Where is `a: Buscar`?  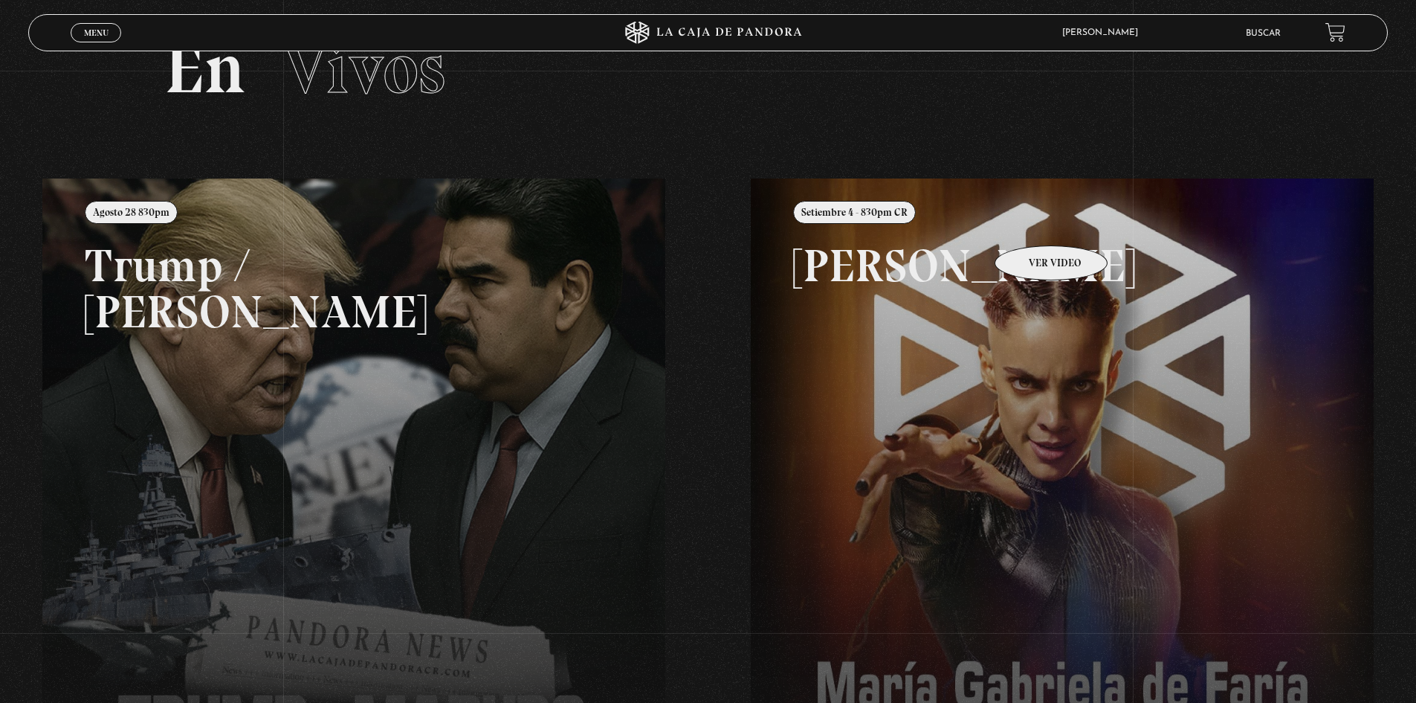
a: Buscar is located at coordinates (1263, 33).